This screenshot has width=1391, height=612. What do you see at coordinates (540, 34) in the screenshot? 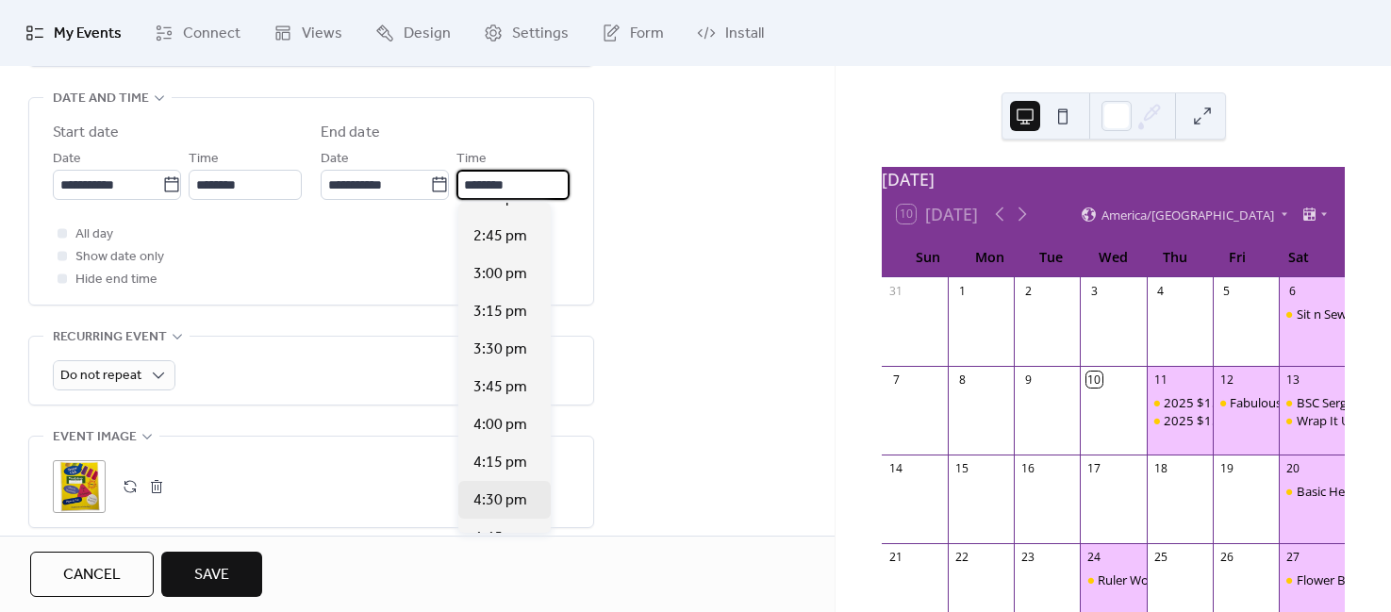
I see `span: Settings` at bounding box center [540, 34].